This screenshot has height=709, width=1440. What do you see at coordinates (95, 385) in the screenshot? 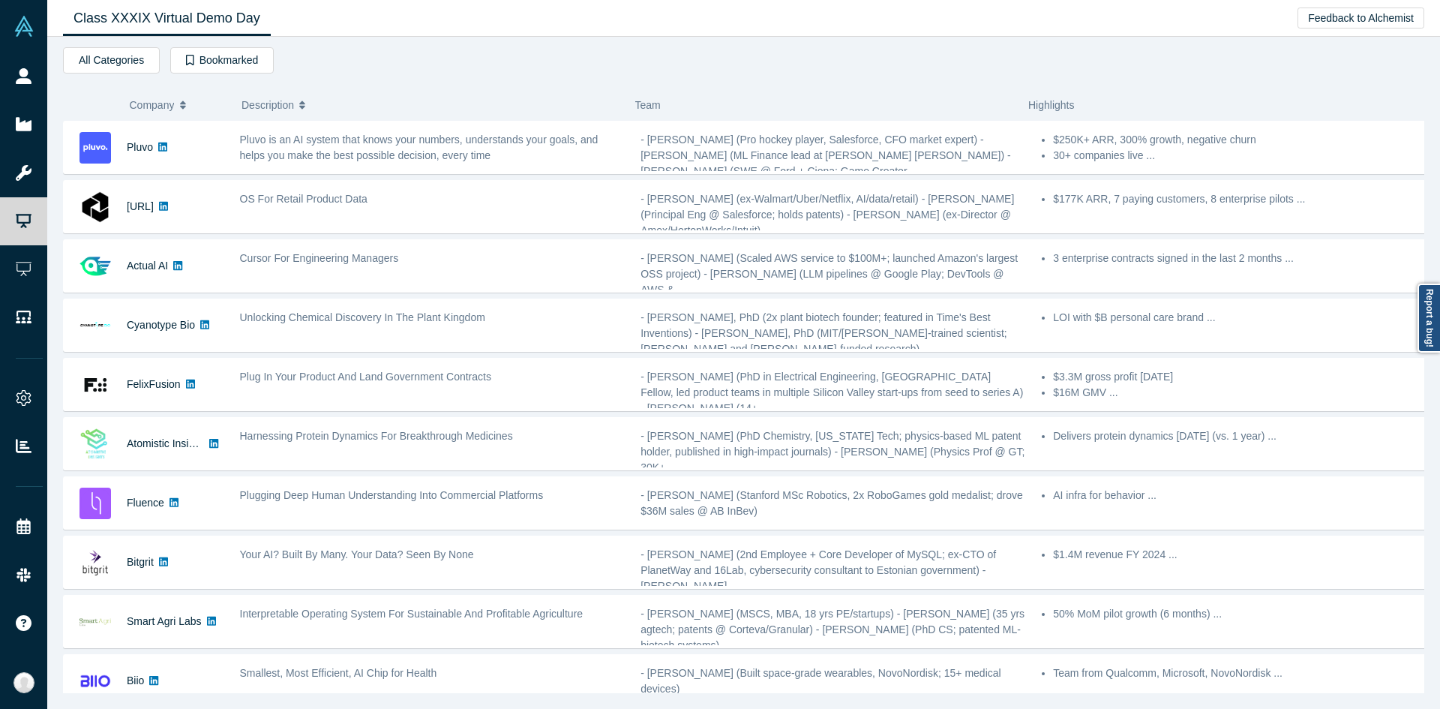
I see `img: FelixFusion's Logo` at bounding box center [95, 385].